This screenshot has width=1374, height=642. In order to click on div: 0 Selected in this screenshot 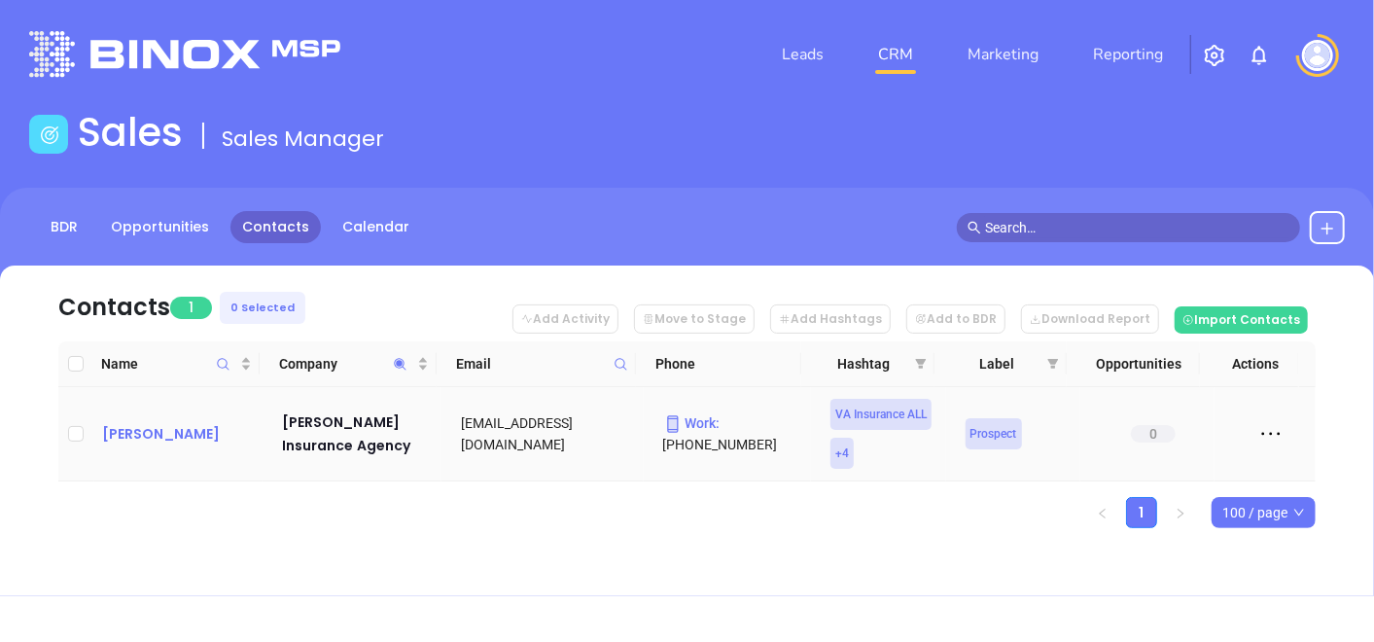, I will do `click(263, 307)`.